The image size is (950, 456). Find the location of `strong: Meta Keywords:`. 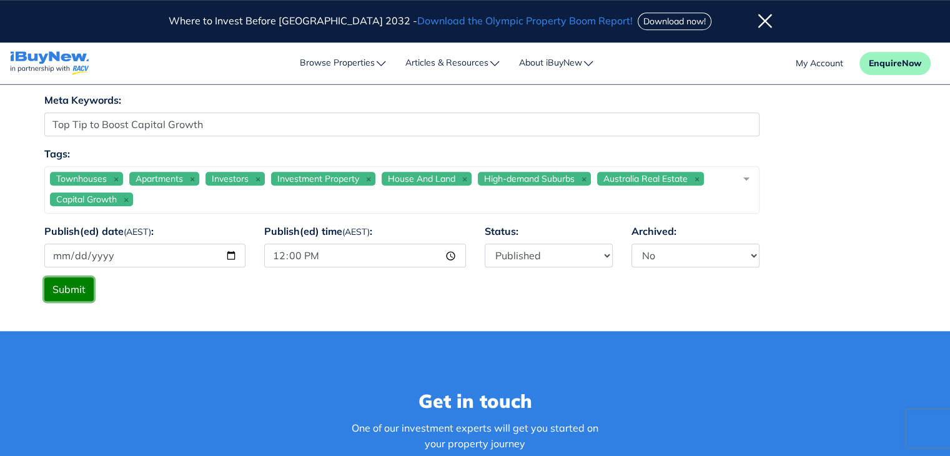

strong: Meta Keywords: is located at coordinates (82, 100).